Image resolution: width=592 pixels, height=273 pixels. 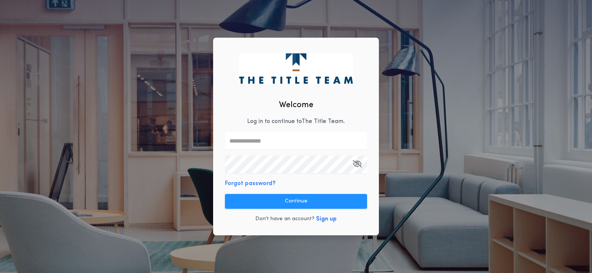 What do you see at coordinates (296, 105) in the screenshot?
I see `h2: Welcome` at bounding box center [296, 105].